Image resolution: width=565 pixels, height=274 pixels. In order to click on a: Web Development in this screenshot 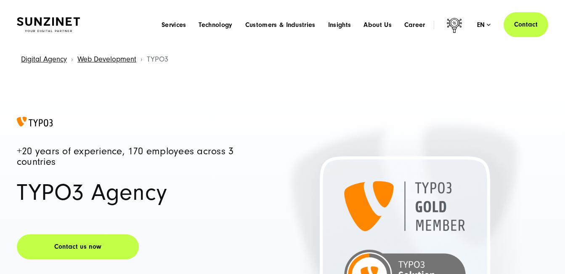, I will do `click(107, 59)`.